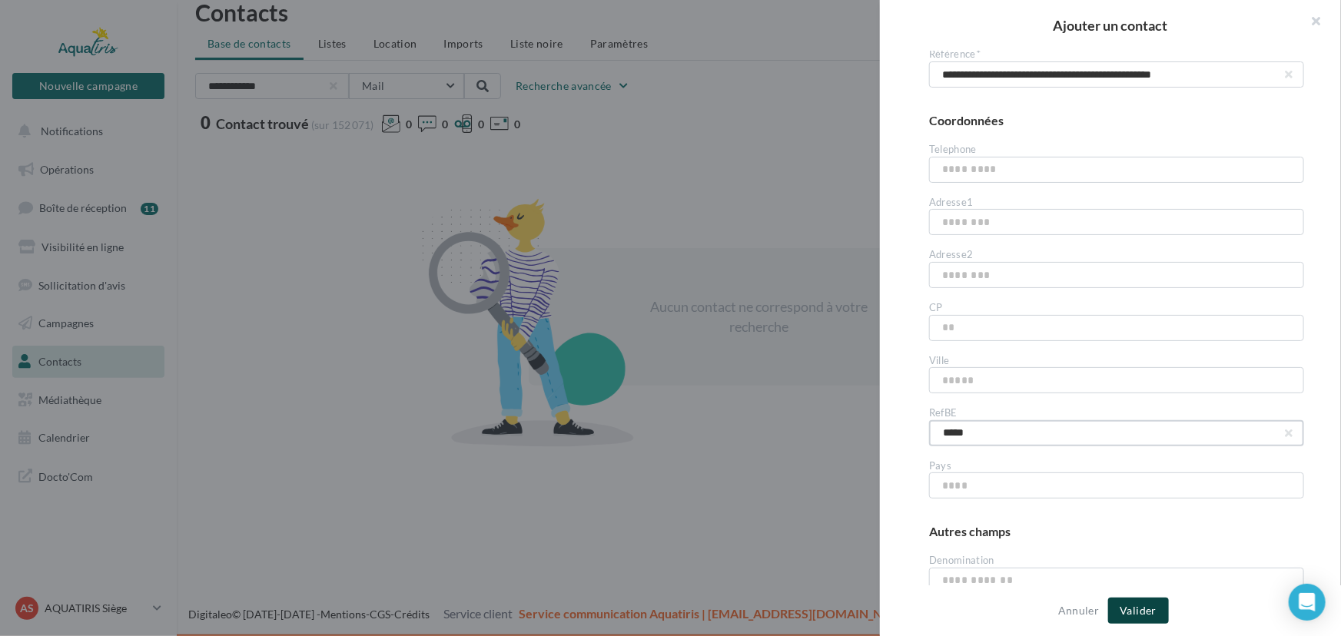 The width and height of the screenshot is (1341, 636). What do you see at coordinates (1116, 53) in the screenshot?
I see `div: Référence` at bounding box center [1116, 53].